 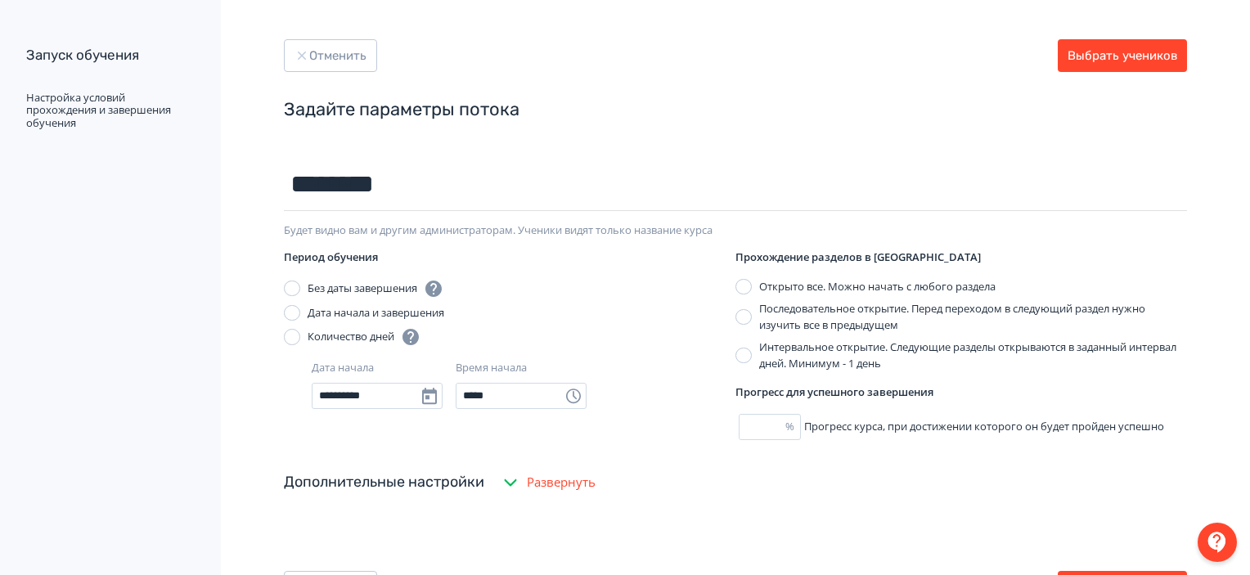 What do you see at coordinates (384, 482) in the screenshot?
I see `div: Дополнительные настройки` at bounding box center [384, 482].